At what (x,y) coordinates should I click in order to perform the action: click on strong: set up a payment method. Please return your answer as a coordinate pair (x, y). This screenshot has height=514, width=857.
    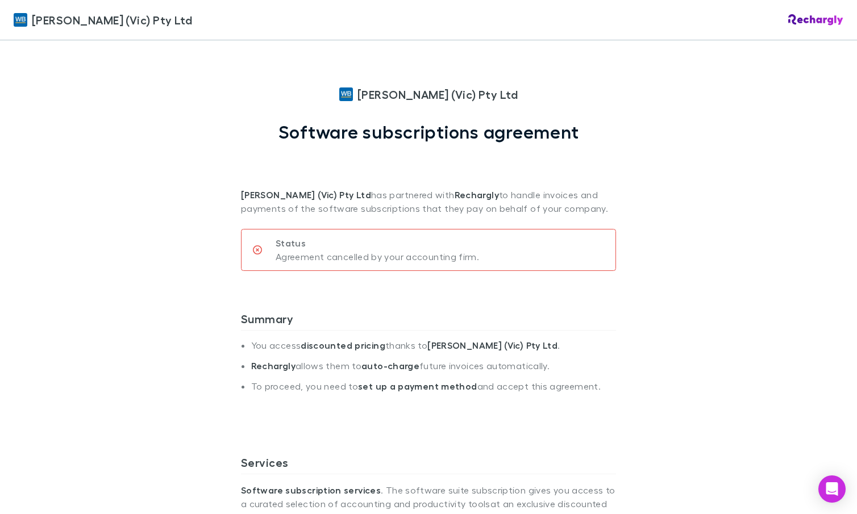
    Looking at the image, I should click on (417, 386).